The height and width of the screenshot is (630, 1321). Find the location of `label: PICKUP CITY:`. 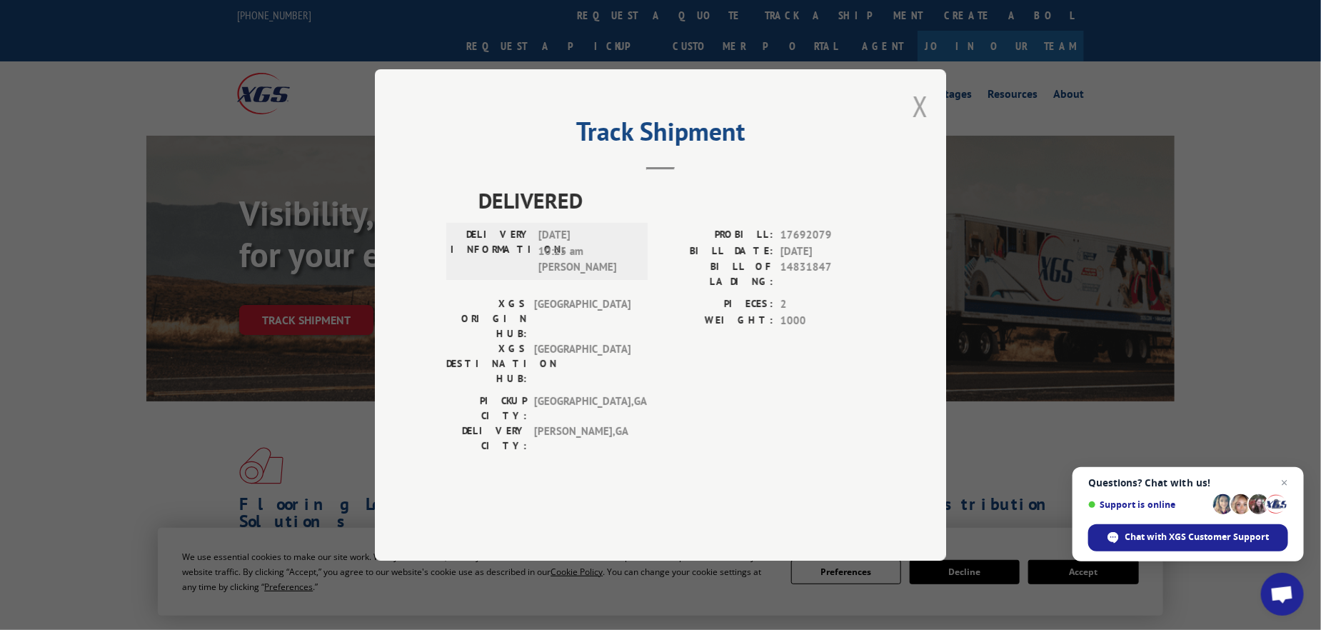

label: PICKUP CITY: is located at coordinates (486, 408).